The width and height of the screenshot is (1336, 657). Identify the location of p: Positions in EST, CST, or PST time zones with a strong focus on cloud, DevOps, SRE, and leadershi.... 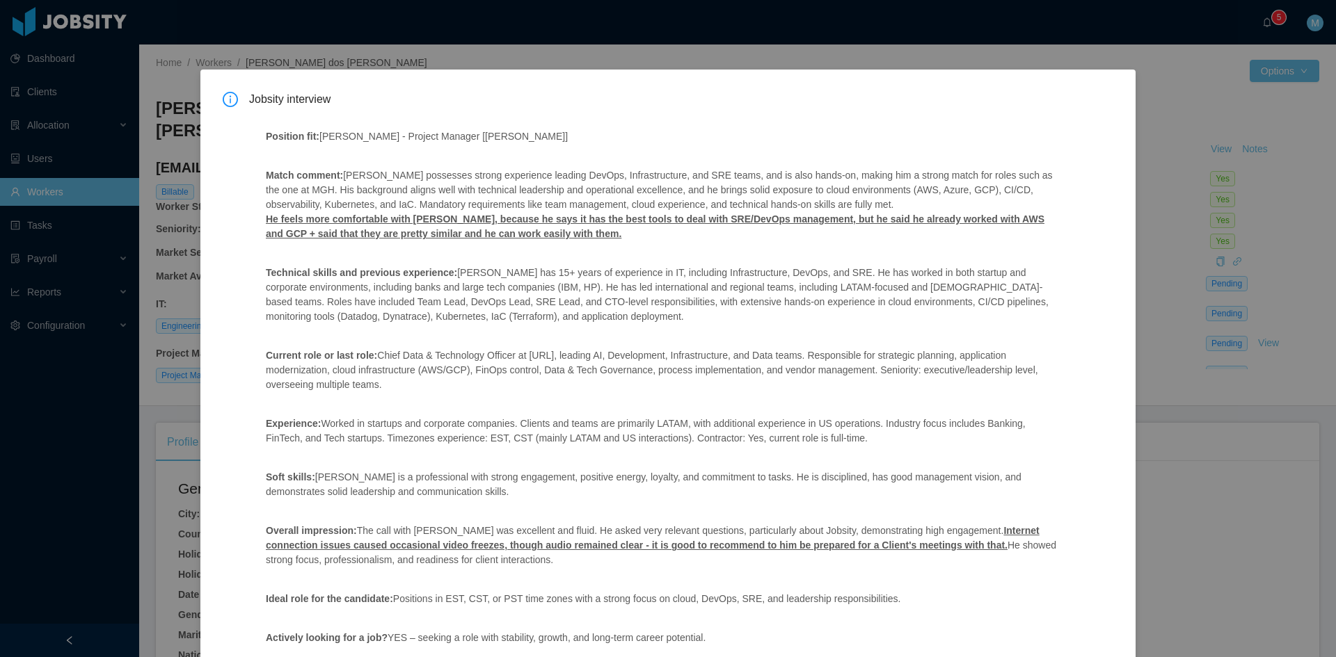
(663, 599).